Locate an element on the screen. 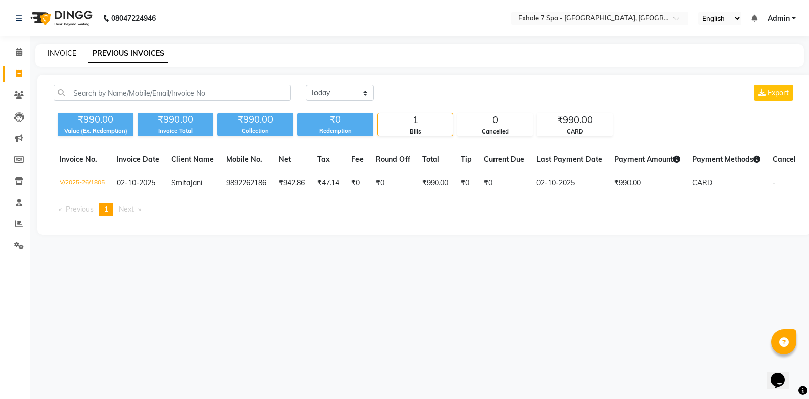 The image size is (809, 399). span: Current Due is located at coordinates (504, 159).